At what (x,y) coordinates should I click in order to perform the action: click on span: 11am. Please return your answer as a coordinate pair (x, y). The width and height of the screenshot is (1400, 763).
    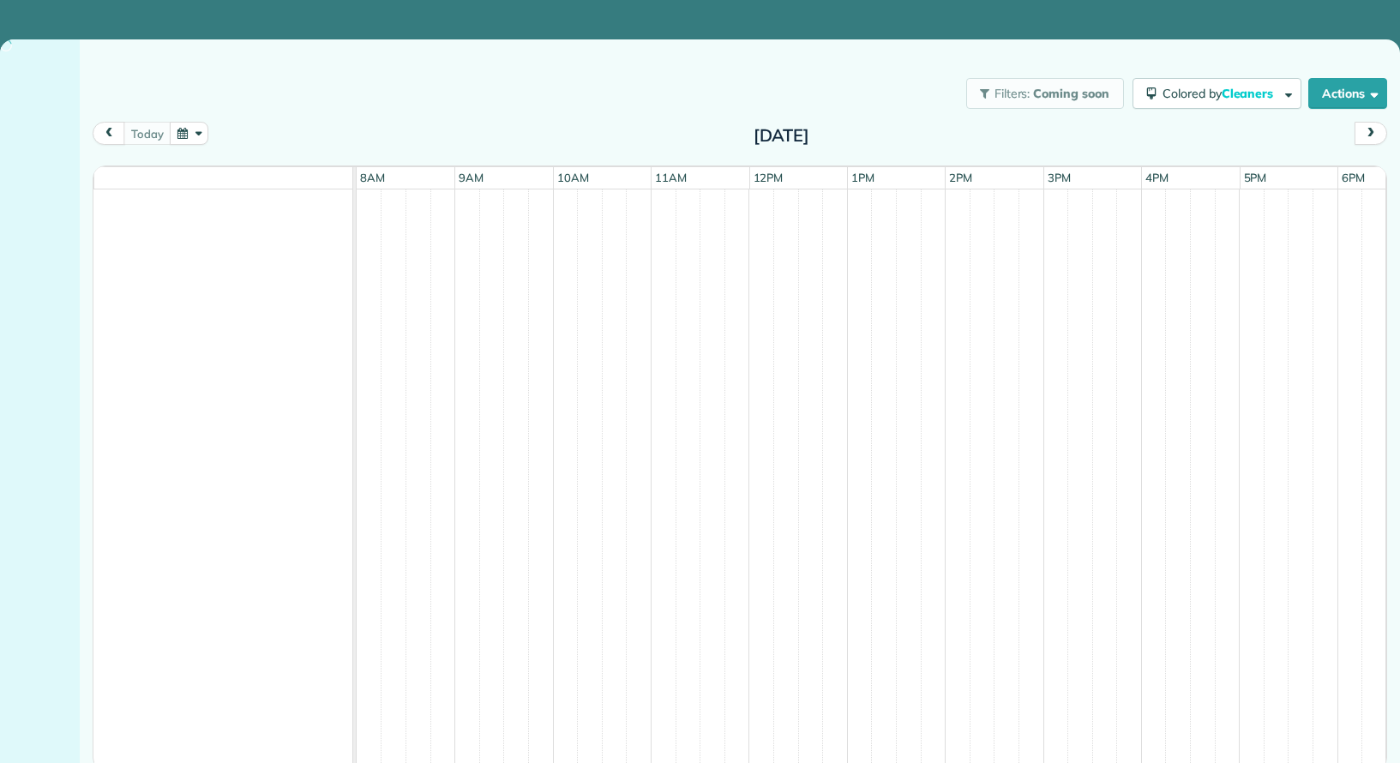
    Looking at the image, I should click on (670, 177).